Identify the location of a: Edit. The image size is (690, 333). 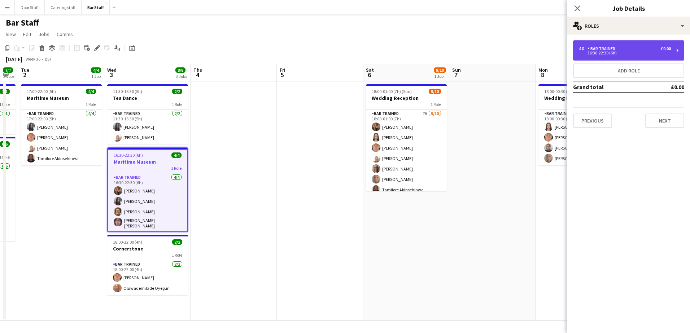
(27, 34).